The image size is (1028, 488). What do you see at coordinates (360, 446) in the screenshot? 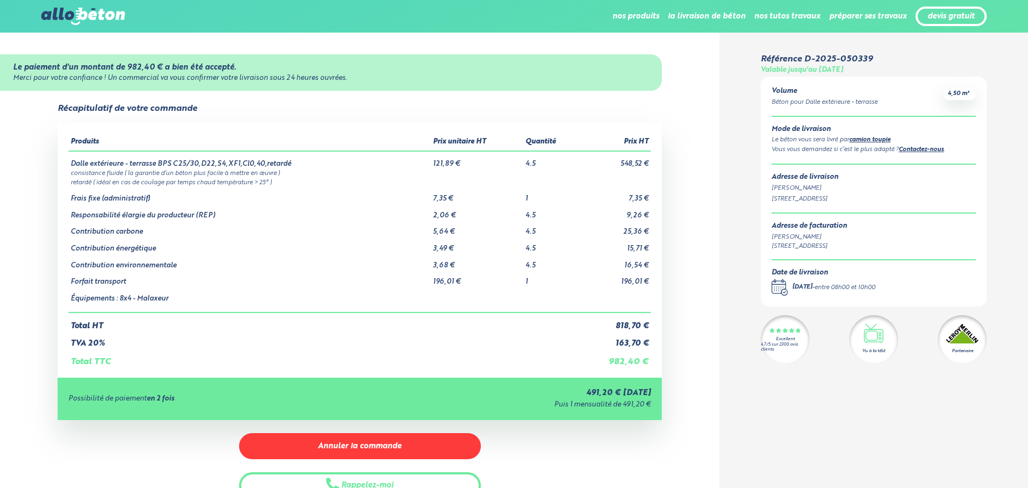
I see `button: Annuler la commande` at bounding box center [360, 446].